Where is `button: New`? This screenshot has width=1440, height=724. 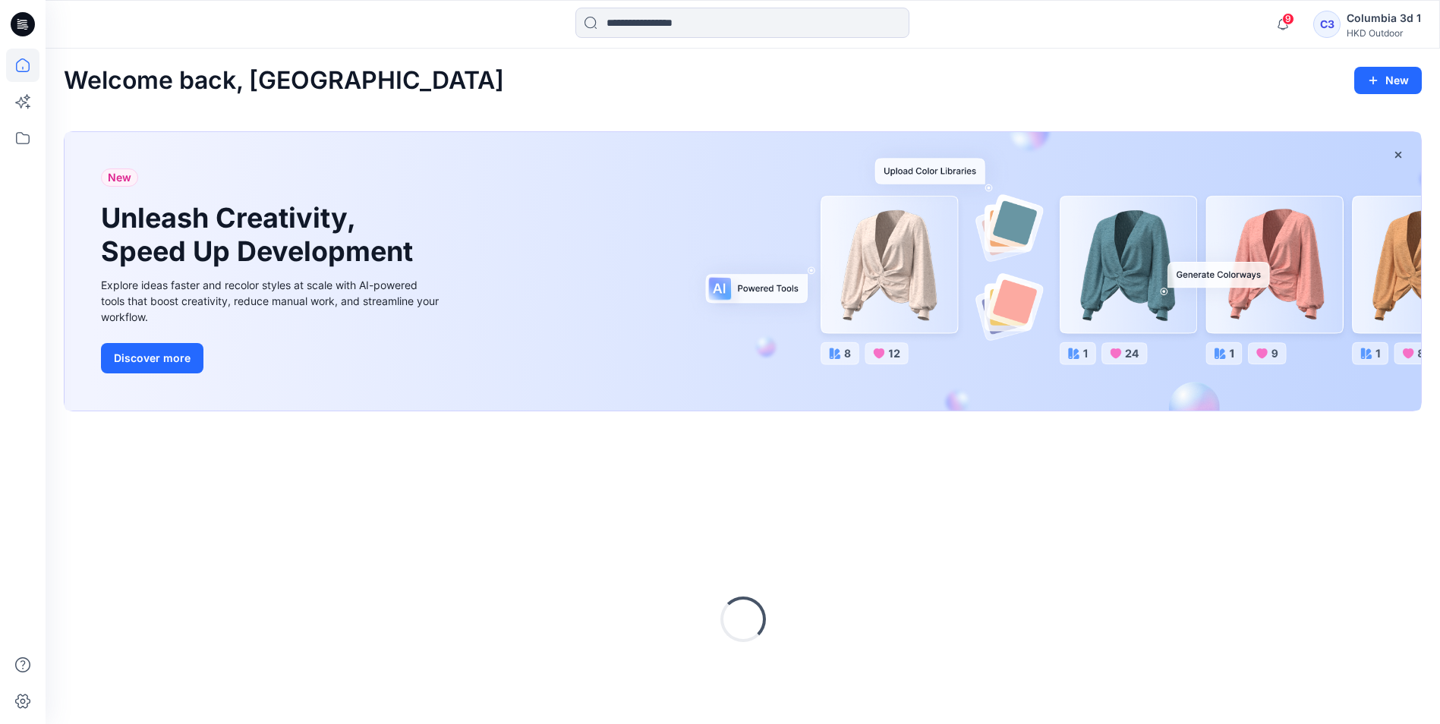
button: New is located at coordinates (1388, 80).